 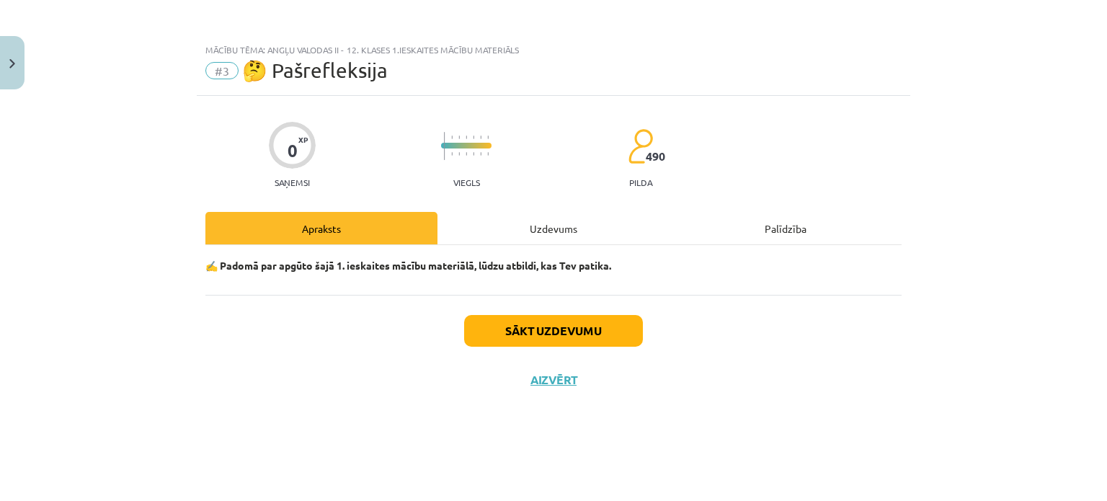 What do you see at coordinates (641, 182) in the screenshot?
I see `p: pilda` at bounding box center [641, 182].